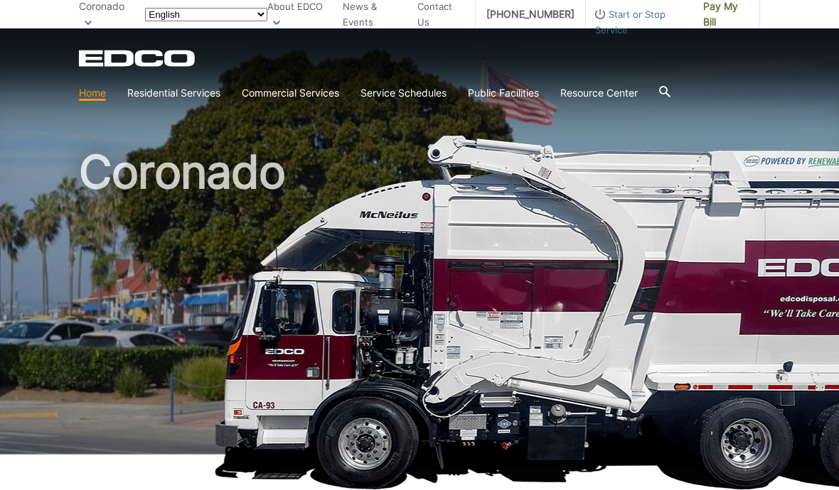 This screenshot has width=839, height=490. I want to click on a: Residential Services, so click(173, 93).